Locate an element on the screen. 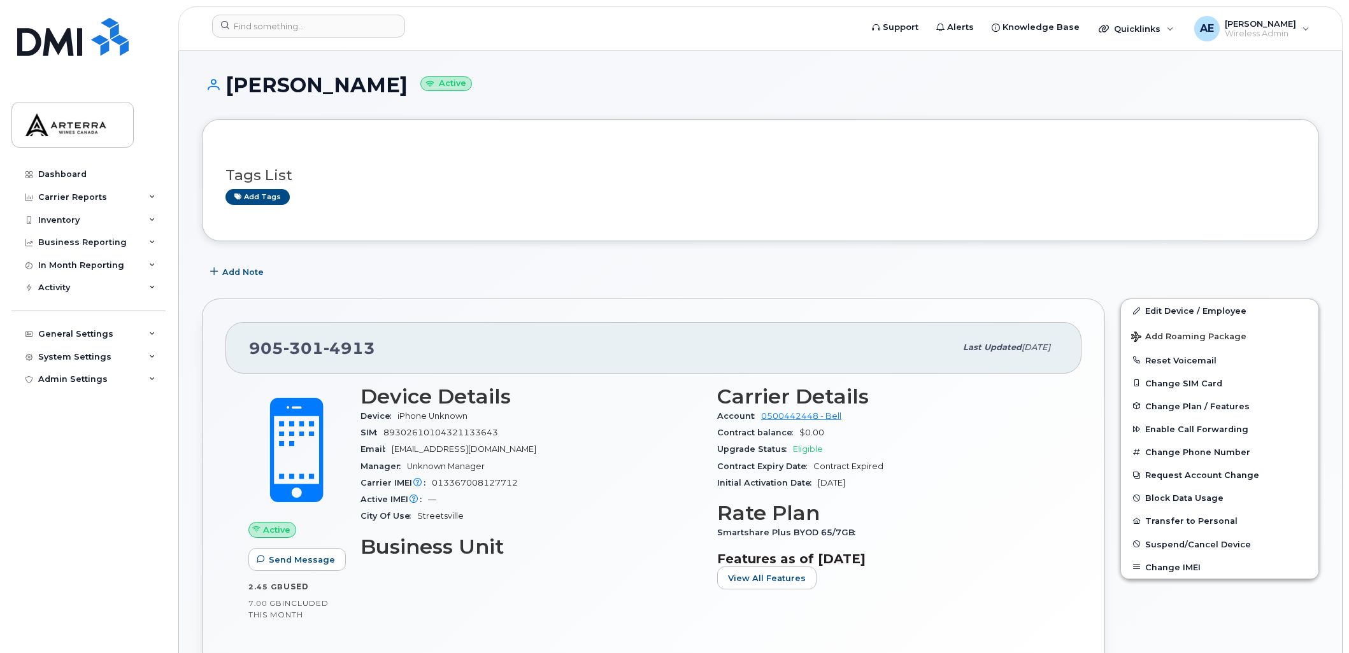 This screenshot has height=653, width=1349. button: Change IMEI is located at coordinates (1220, 567).